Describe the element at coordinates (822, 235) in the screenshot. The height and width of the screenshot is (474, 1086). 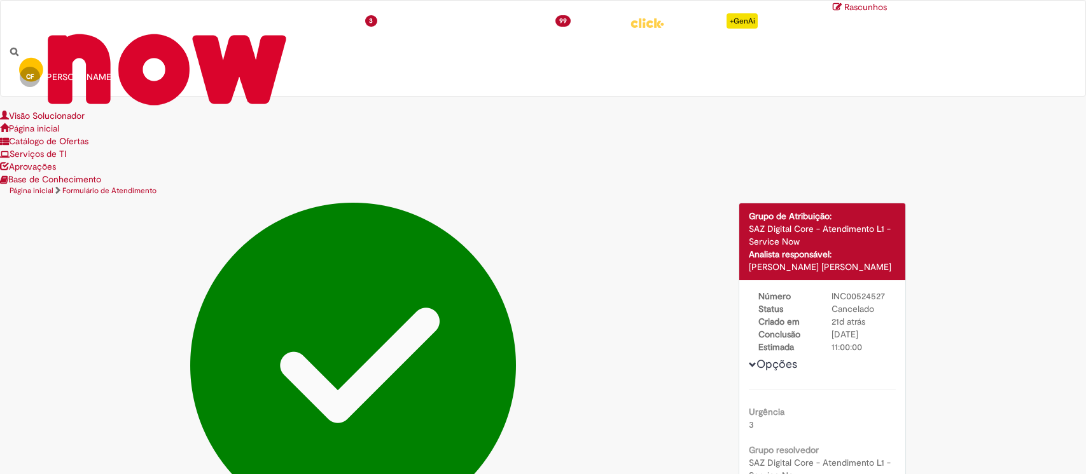
I see `div: SAZ Digital Core - Atendimento L1 - Service Now` at that location.